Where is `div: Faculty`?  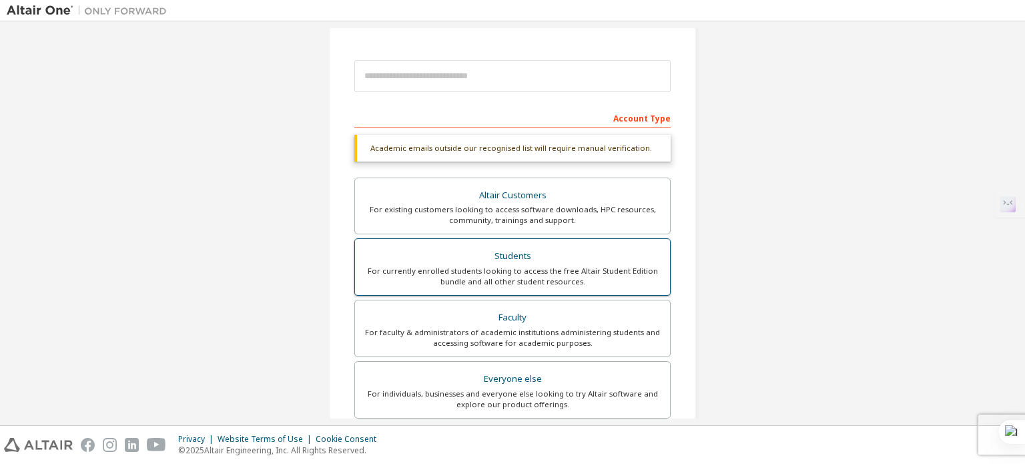
div: Faculty is located at coordinates (513, 318).